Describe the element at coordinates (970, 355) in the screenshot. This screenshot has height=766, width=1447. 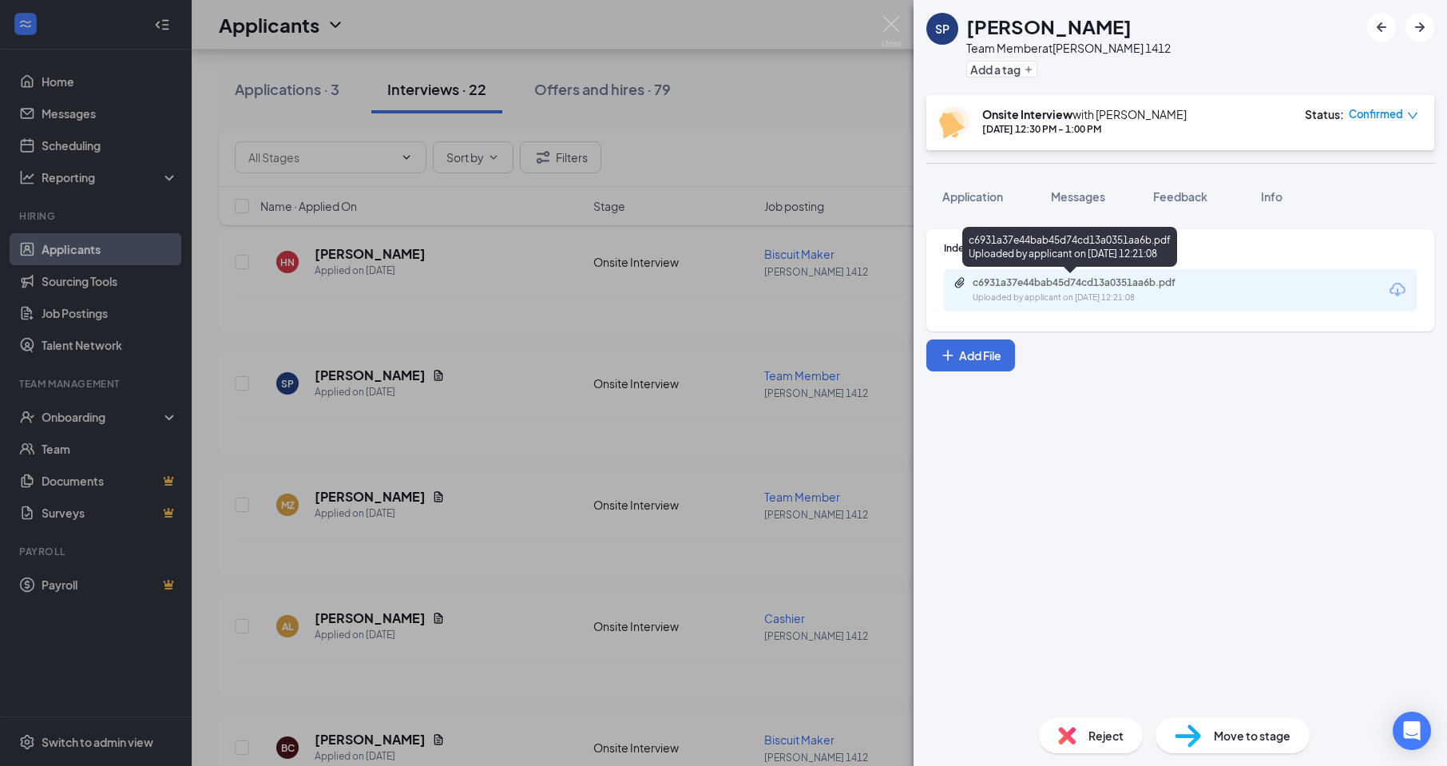
I see `button: Add FilePlus` at that location.